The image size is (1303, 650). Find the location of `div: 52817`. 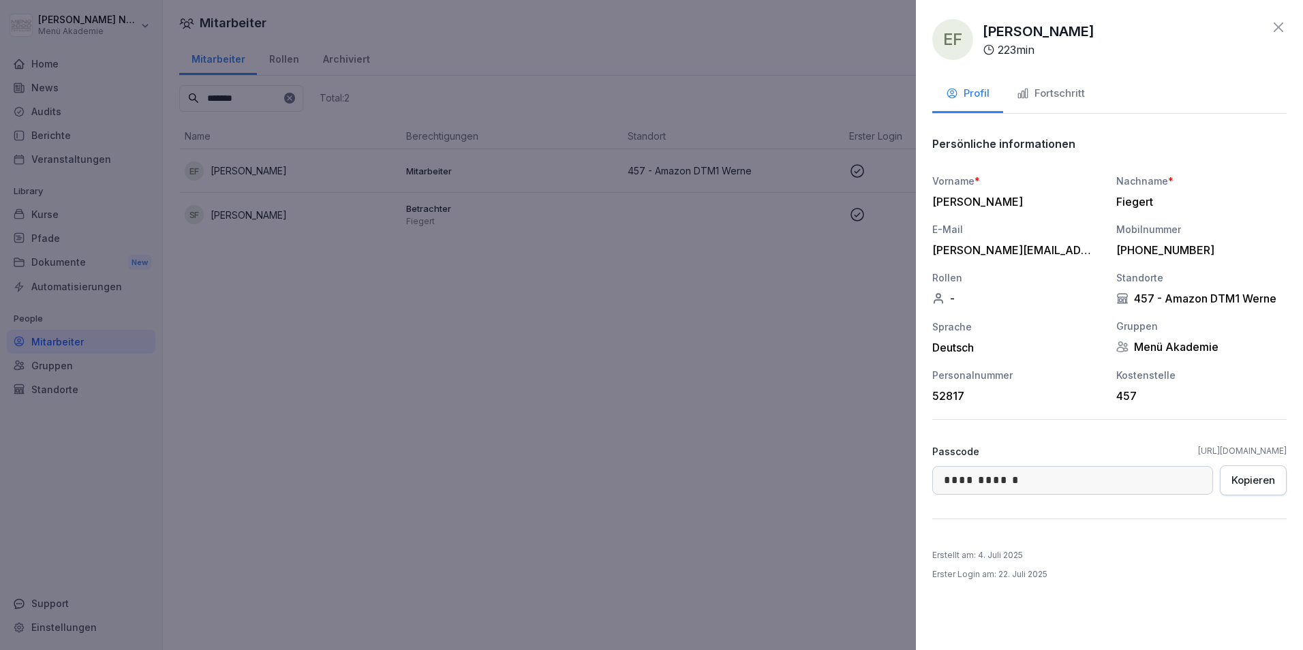

div: 52817 is located at coordinates (1014, 396).